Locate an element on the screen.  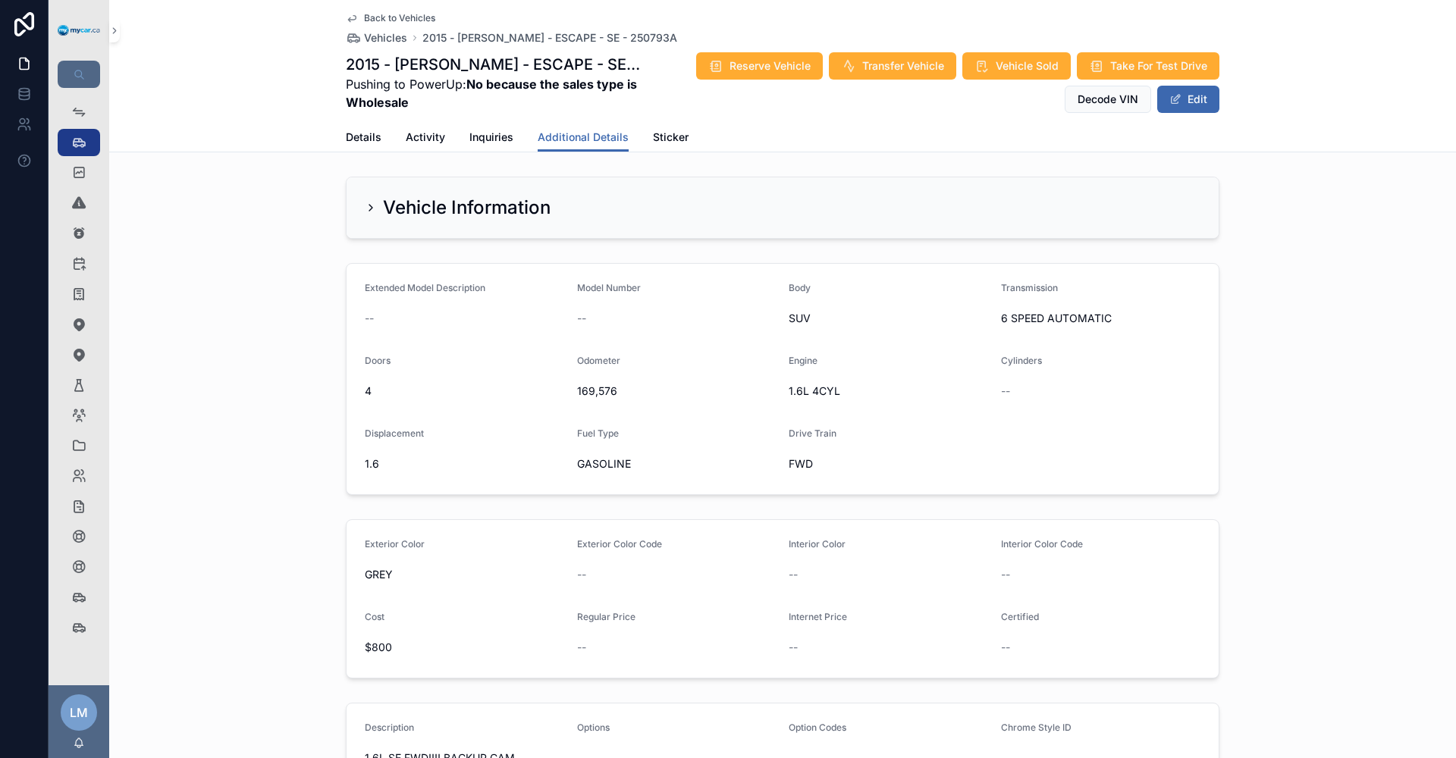
button: Transfer Vehicle is located at coordinates (892, 66).